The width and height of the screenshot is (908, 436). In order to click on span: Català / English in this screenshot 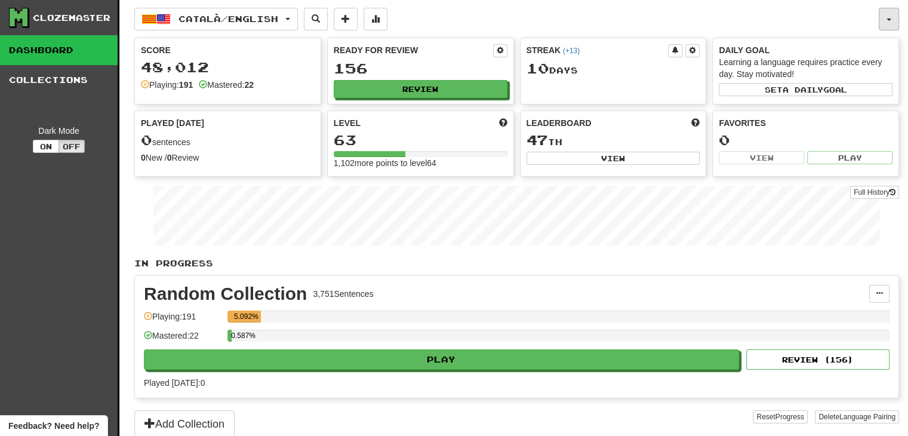, I will do `click(228, 19)`.